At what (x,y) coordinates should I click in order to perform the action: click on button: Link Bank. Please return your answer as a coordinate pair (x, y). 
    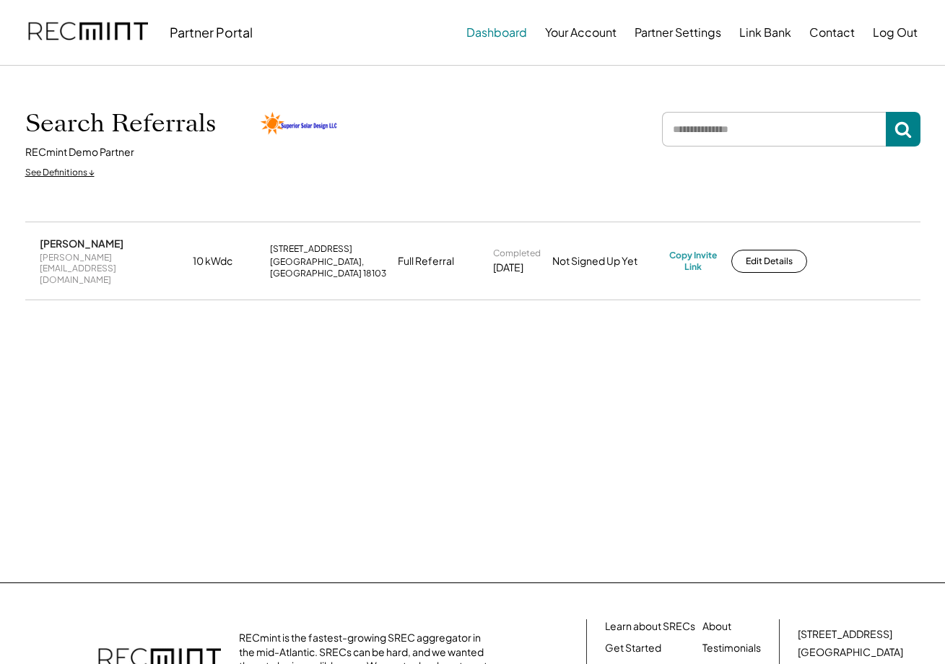
    Looking at the image, I should click on (765, 32).